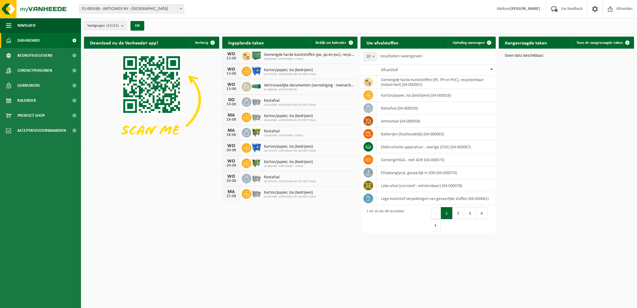  Describe the element at coordinates (231, 104) in the screenshot. I see `div: 14-08` at that location.